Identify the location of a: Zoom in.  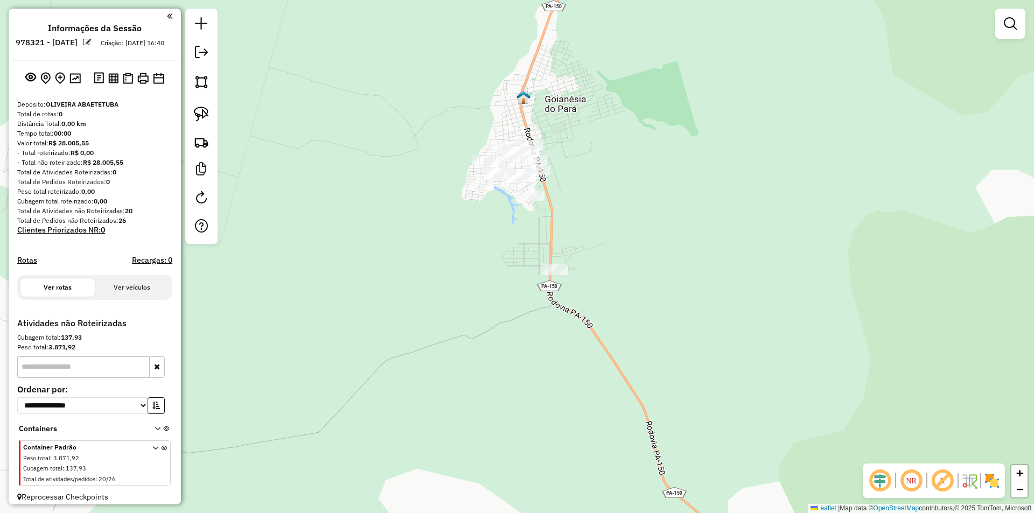
(1019, 473).